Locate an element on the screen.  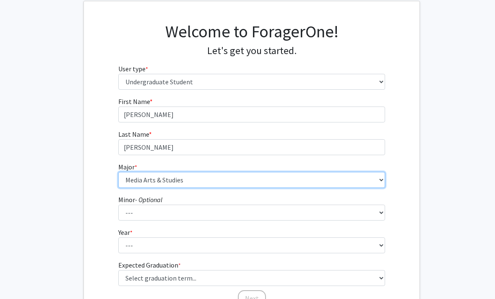
span: Last Name is located at coordinates (133, 134).